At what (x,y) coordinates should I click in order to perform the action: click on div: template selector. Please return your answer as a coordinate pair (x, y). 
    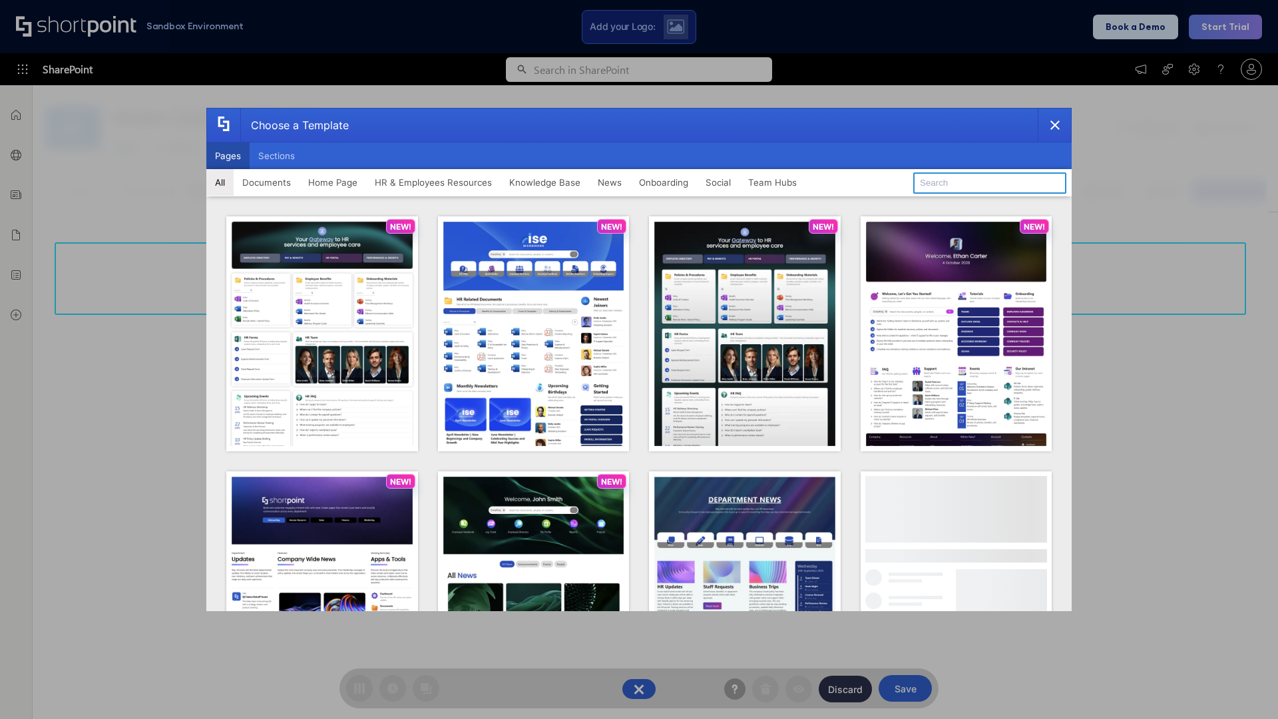
    Looking at the image, I should click on (639, 359).